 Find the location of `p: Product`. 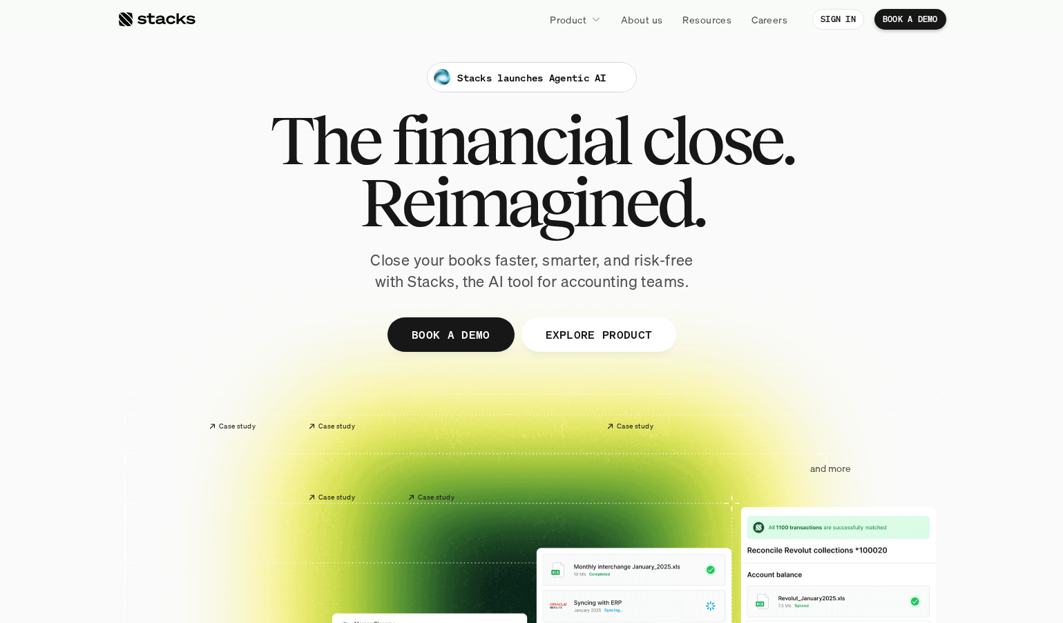

p: Product is located at coordinates (568, 19).